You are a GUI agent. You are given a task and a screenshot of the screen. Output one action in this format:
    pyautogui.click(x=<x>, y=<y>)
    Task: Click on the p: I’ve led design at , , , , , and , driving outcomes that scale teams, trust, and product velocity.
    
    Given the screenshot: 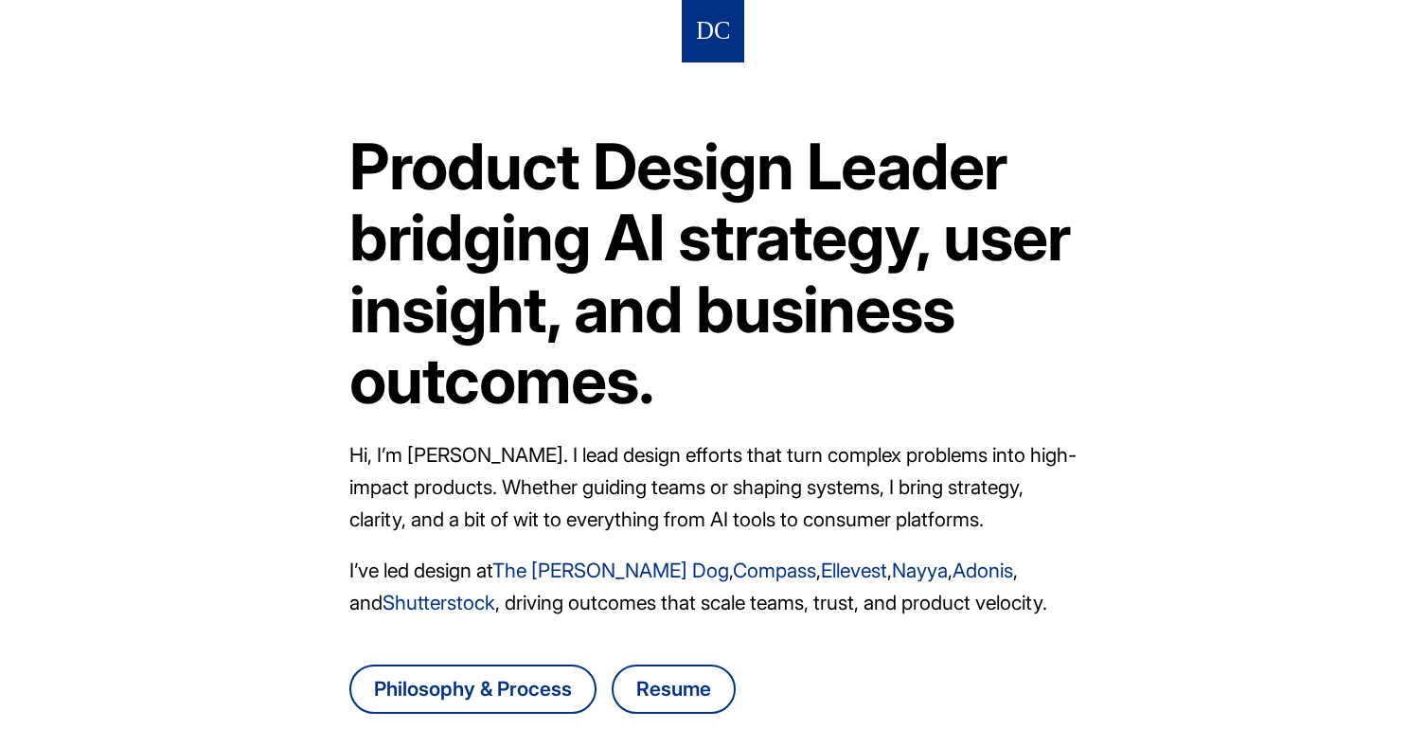 What is the action you would take?
    pyautogui.click(x=713, y=587)
    